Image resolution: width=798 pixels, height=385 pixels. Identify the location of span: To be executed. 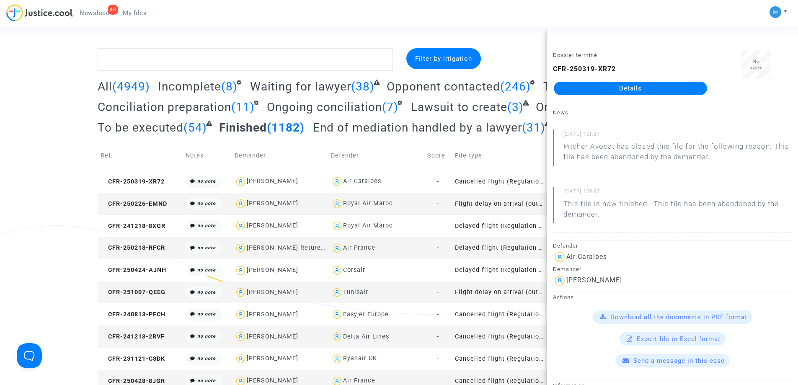
(140, 127).